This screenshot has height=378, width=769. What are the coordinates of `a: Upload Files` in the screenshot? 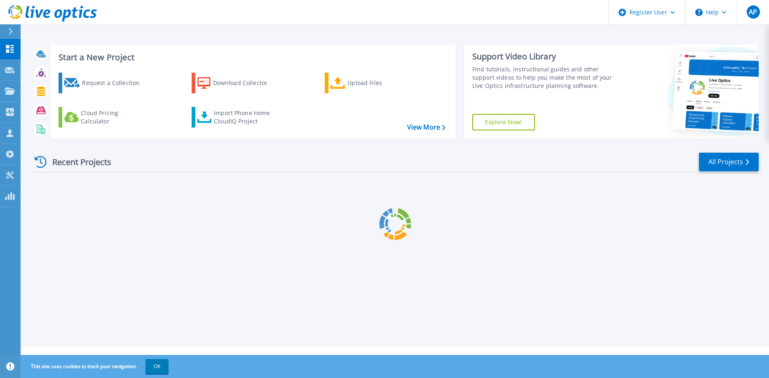 It's located at (371, 83).